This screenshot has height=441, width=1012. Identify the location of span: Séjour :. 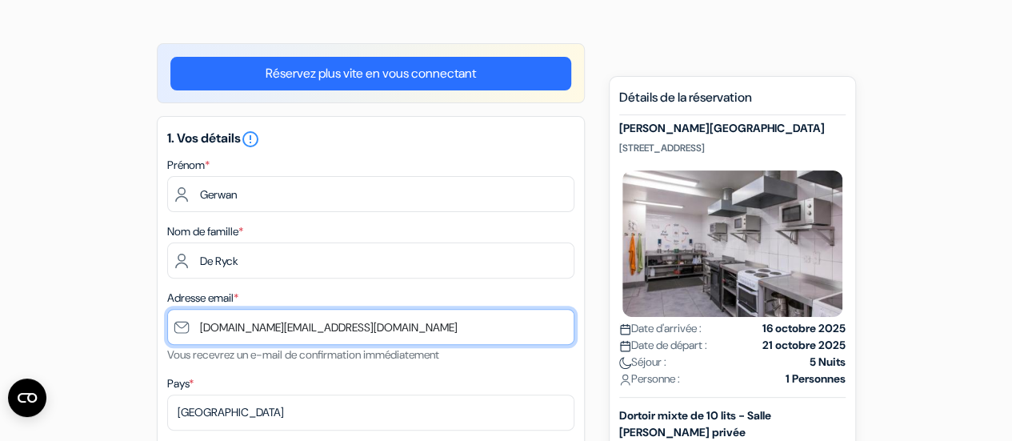
(643, 362).